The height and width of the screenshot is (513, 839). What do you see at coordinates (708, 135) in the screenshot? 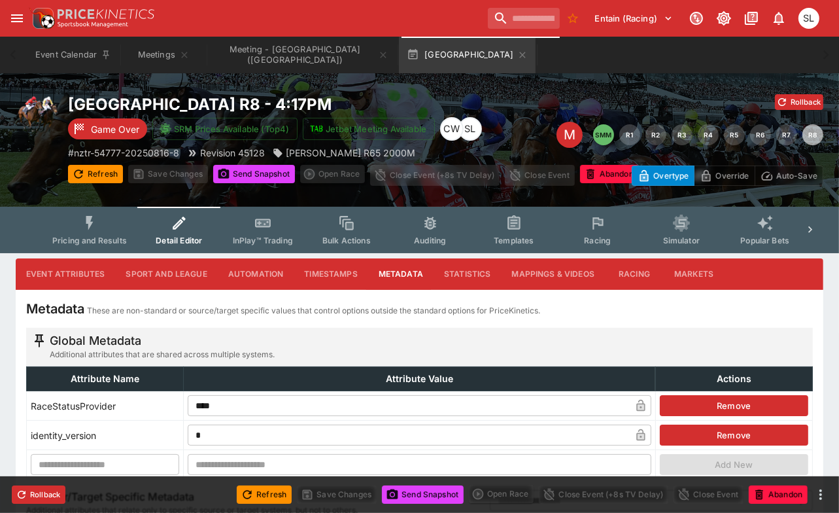
I see `nav: pagination navigation` at bounding box center [708, 135].